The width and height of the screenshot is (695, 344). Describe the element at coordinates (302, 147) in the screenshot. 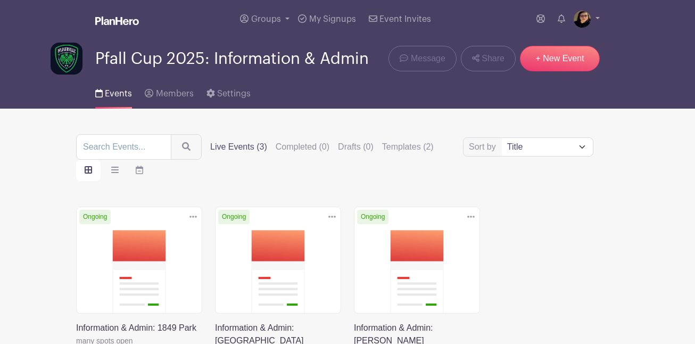

I see `label: Completed (0)` at that location.